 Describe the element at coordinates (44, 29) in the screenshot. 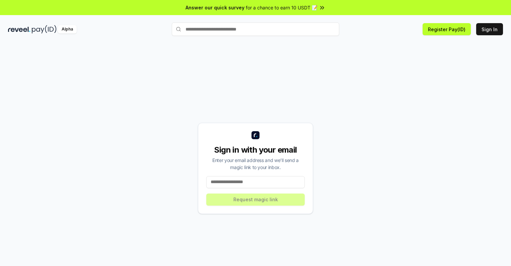

I see `img: pay_id` at that location.